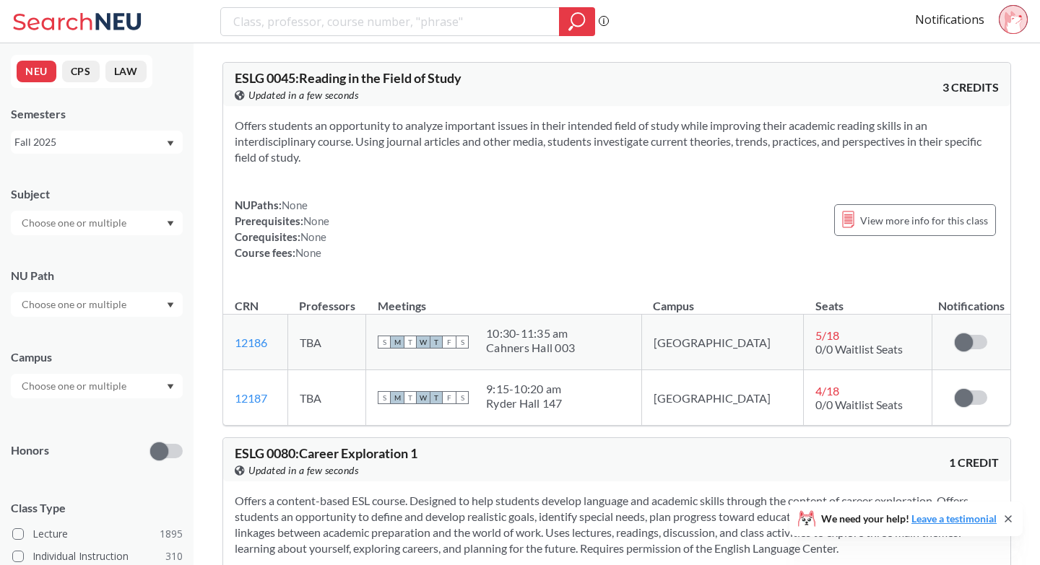  I want to click on button: CPS, so click(81, 71).